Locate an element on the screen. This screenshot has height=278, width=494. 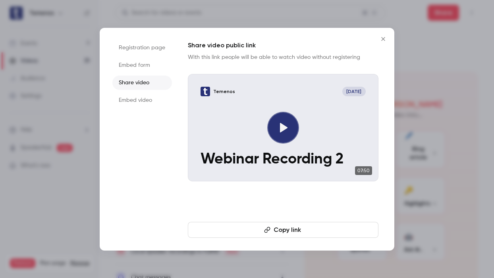
span: 07:50 is located at coordinates (364, 170).